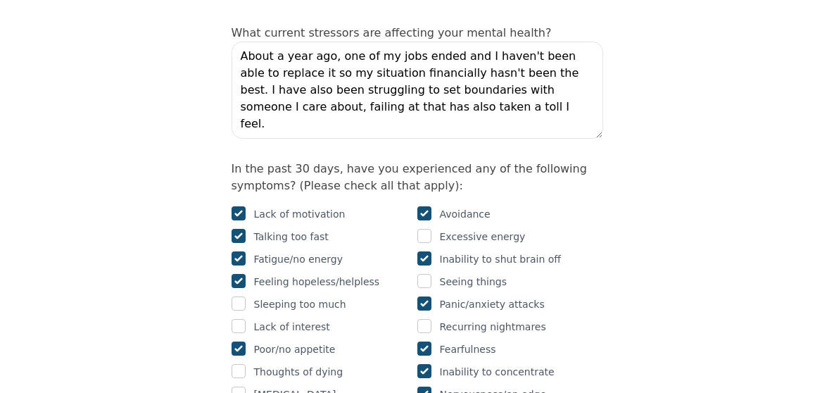  I want to click on p: Inability to shut brain off, so click(500, 259).